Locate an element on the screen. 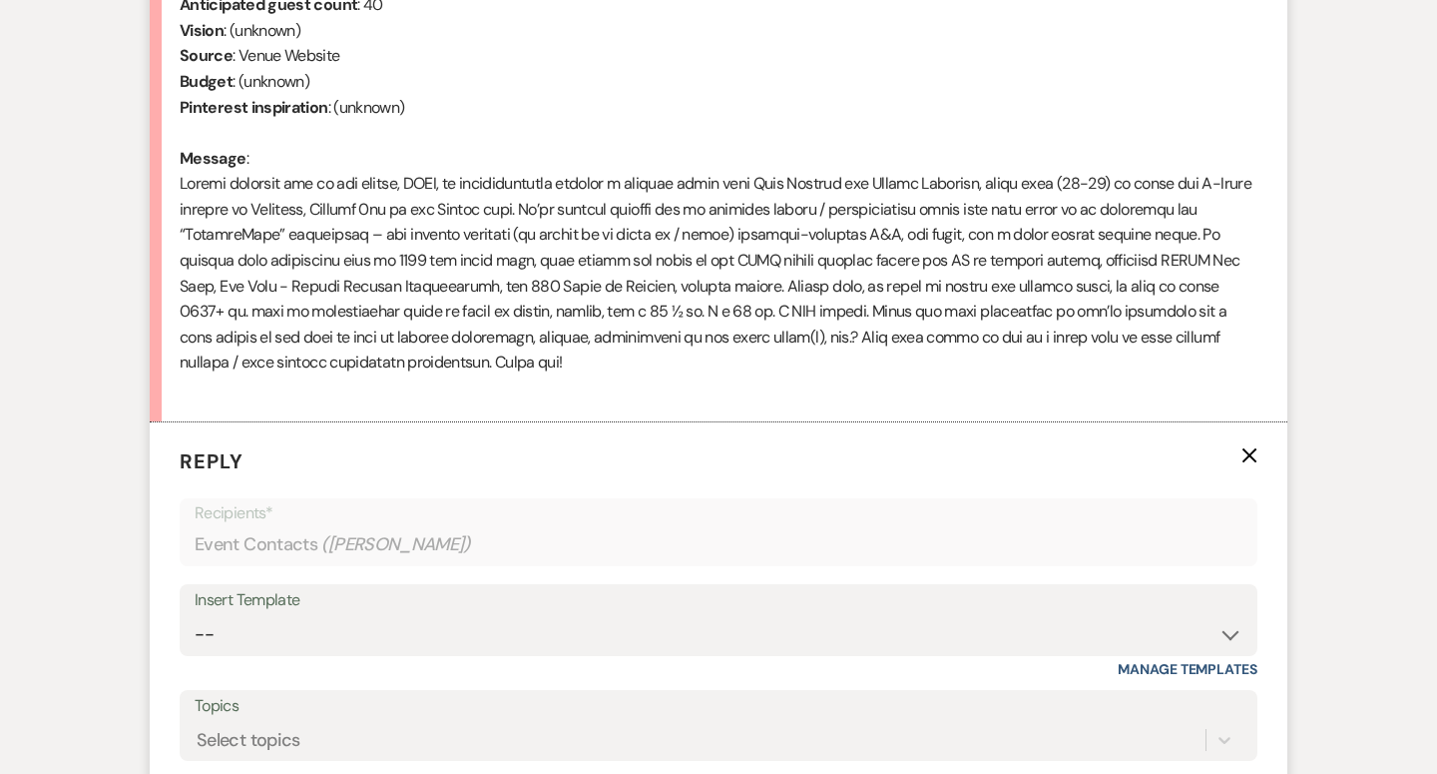 This screenshot has width=1437, height=774. label: Topics is located at coordinates (719, 706).